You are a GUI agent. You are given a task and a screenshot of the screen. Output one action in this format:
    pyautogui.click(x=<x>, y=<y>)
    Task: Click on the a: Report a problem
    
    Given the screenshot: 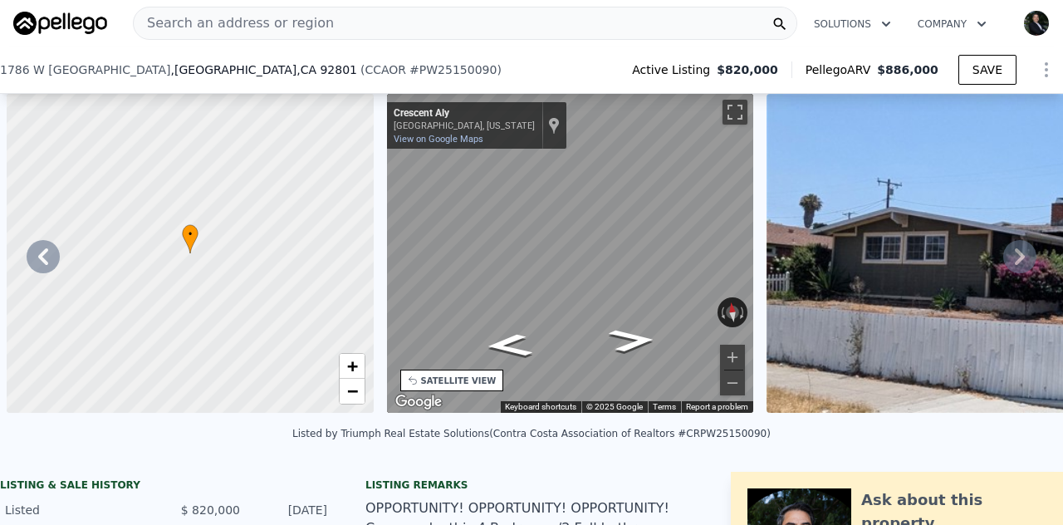 What is the action you would take?
    pyautogui.click(x=716, y=406)
    